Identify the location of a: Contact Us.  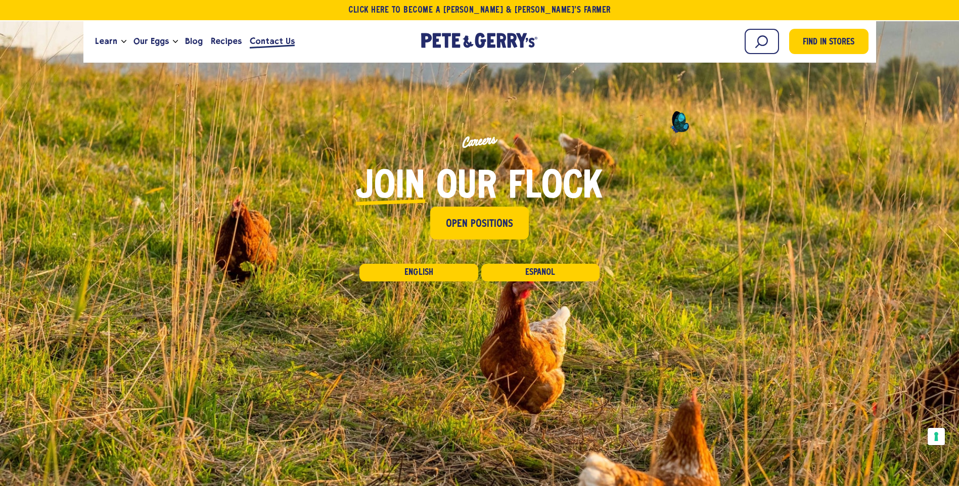
(272, 41).